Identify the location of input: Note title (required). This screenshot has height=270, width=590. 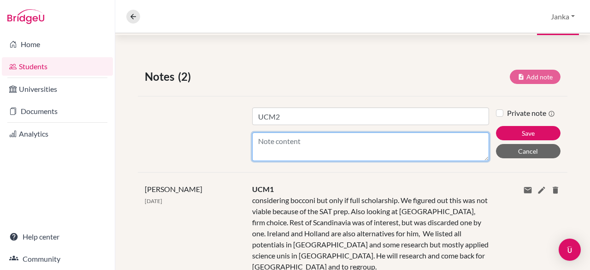
(371, 116).